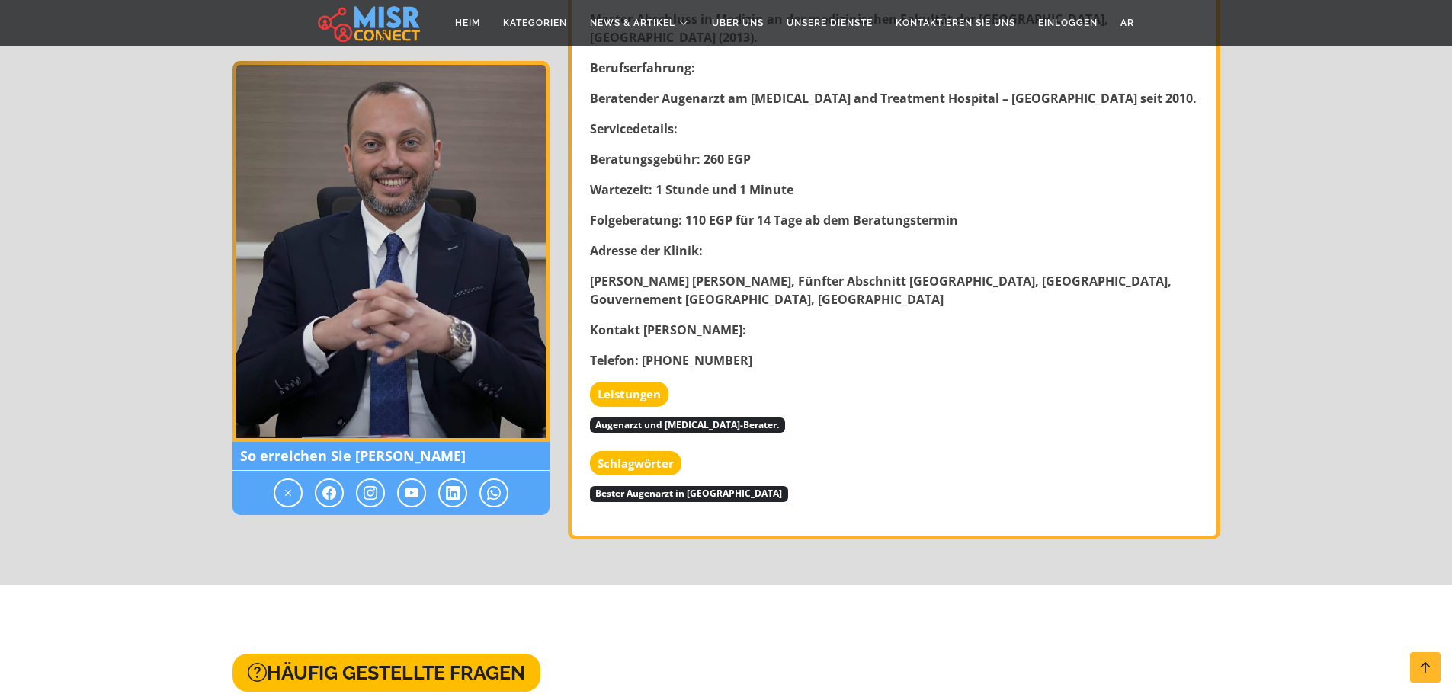 The width and height of the screenshot is (1452, 694). What do you see at coordinates (1127, 23) in the screenshot?
I see `a: AR` at bounding box center [1127, 23].